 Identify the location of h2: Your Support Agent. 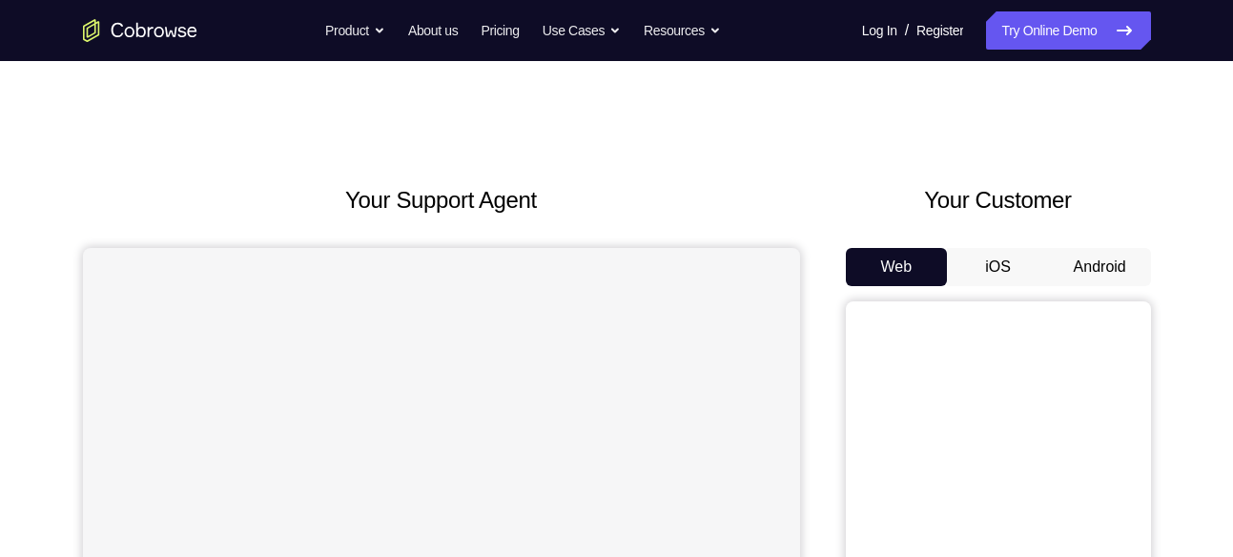
(441, 200).